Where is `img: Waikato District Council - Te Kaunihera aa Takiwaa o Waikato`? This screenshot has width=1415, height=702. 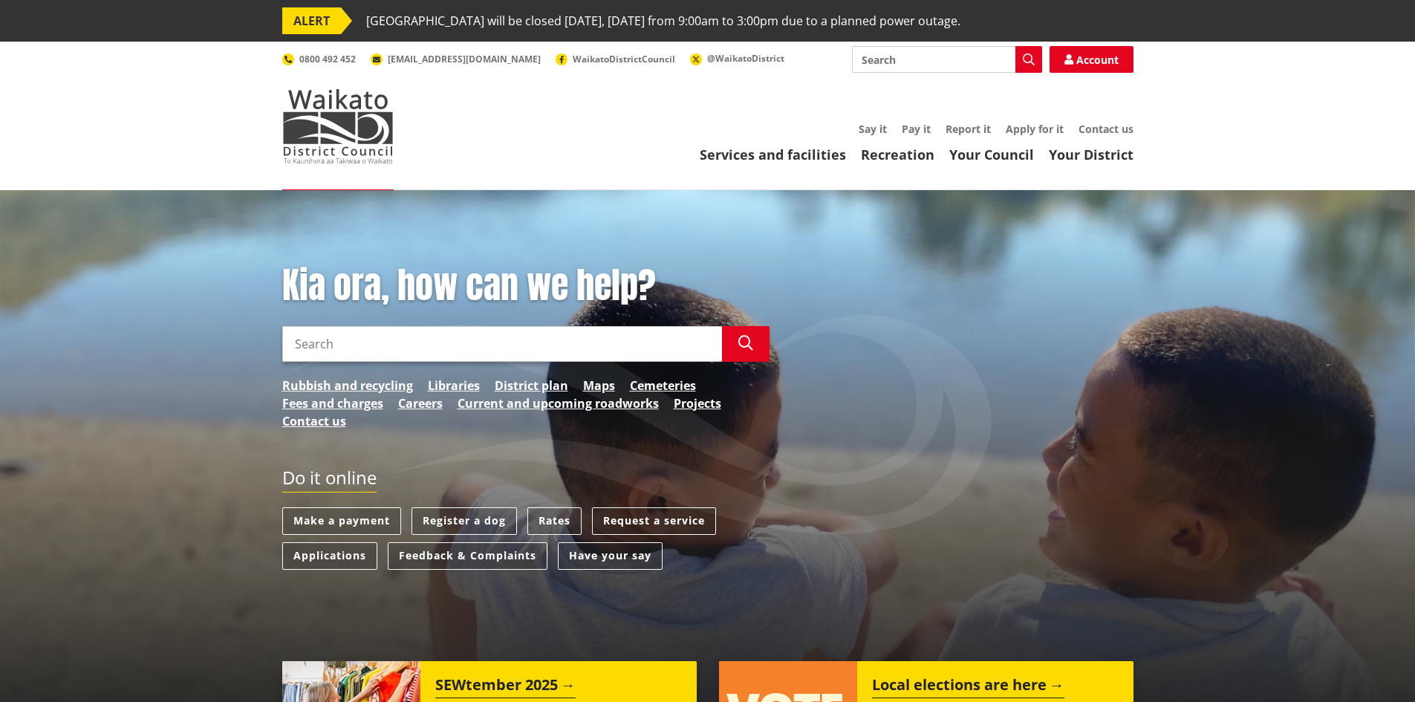
img: Waikato District Council - Te Kaunihera aa Takiwaa o Waikato is located at coordinates (338, 126).